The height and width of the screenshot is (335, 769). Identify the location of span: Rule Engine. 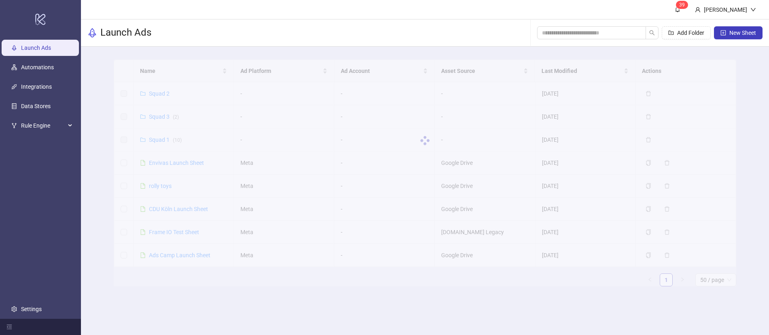
(43, 125).